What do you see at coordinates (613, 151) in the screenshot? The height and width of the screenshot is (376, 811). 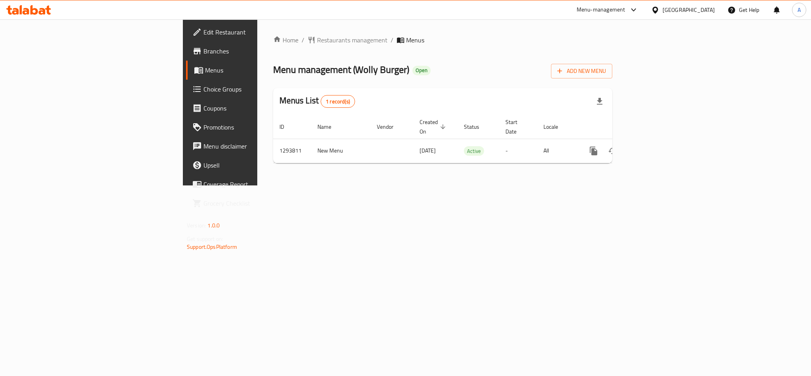 I see `button: Change Status` at bounding box center [613, 151].